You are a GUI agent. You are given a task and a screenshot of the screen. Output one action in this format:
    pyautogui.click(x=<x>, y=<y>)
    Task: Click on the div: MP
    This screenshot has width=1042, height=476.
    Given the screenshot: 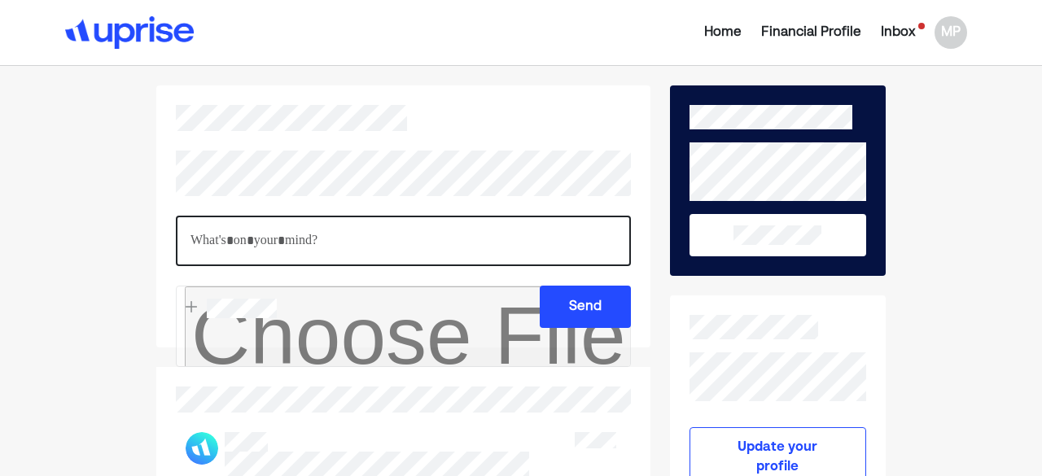 What is the action you would take?
    pyautogui.click(x=951, y=33)
    